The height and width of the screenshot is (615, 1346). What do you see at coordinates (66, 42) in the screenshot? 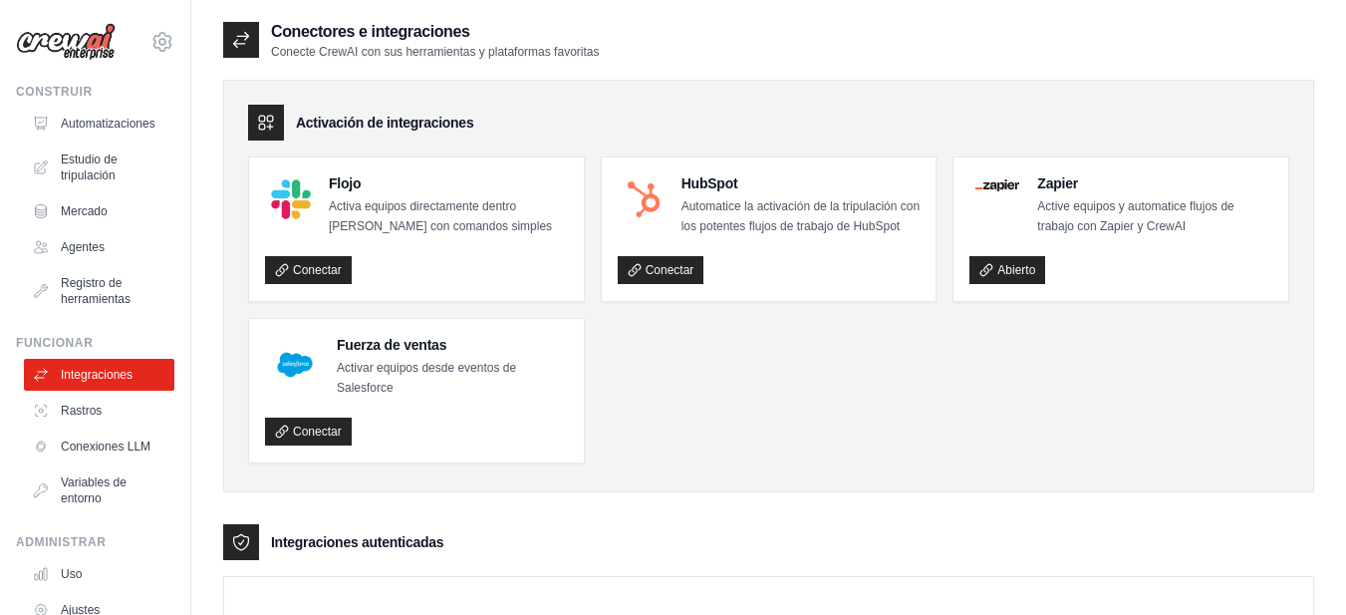
I see `img: Logo` at bounding box center [66, 42].